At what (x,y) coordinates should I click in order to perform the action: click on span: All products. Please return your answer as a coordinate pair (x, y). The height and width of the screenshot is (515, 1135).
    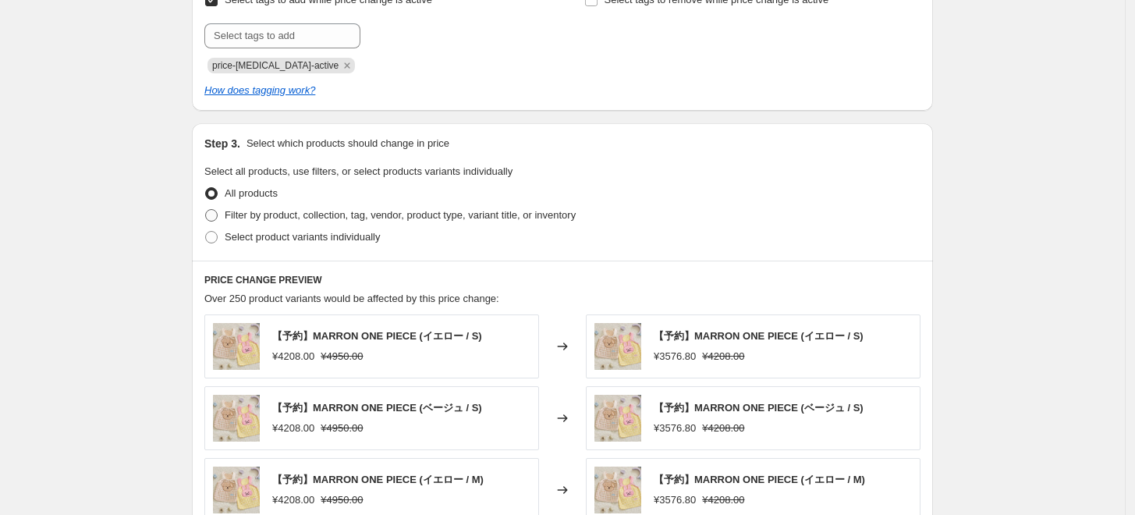
    Looking at the image, I should click on (251, 193).